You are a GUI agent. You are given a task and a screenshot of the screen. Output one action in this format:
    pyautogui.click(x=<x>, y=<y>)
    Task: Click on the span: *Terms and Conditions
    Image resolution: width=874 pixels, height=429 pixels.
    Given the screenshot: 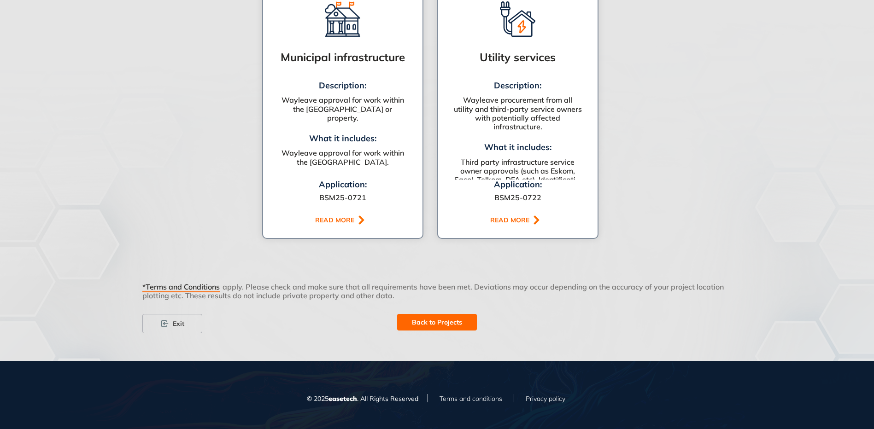 What is the action you would take?
    pyautogui.click(x=181, y=287)
    